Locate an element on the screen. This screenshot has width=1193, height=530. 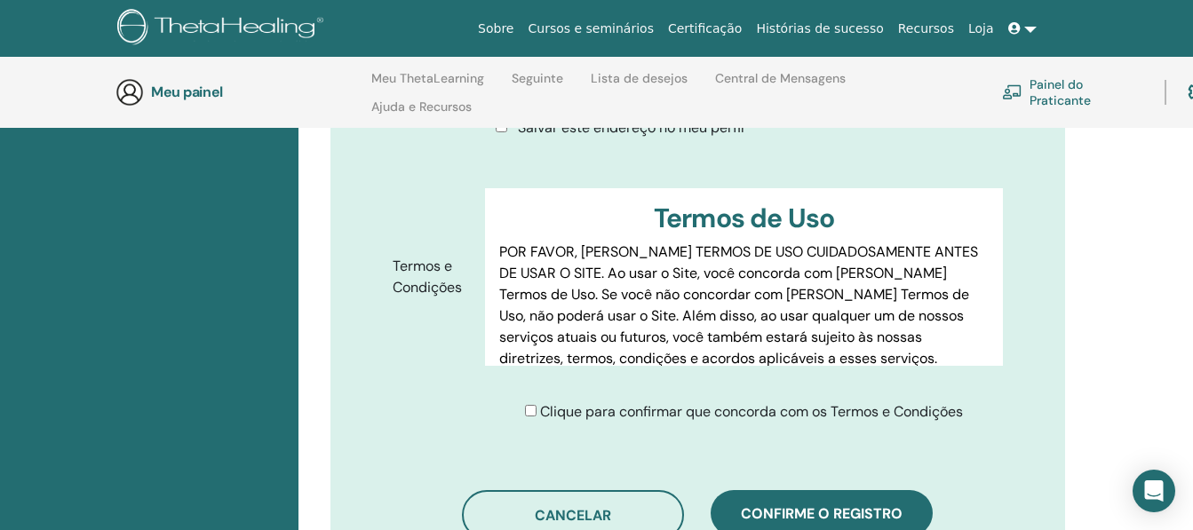
label: Termos e Condições is located at coordinates (433, 277).